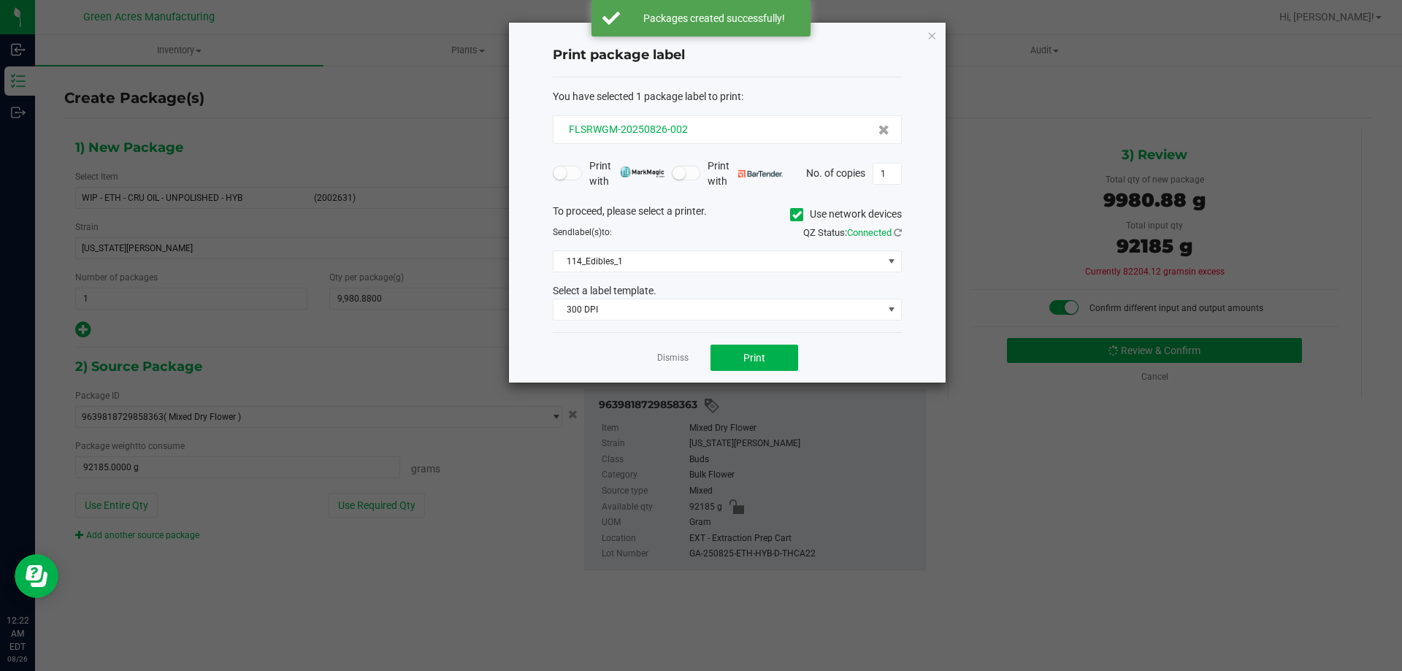 This screenshot has width=1402, height=671. What do you see at coordinates (852, 232) in the screenshot?
I see `span: QZ Status:` at bounding box center [852, 232].